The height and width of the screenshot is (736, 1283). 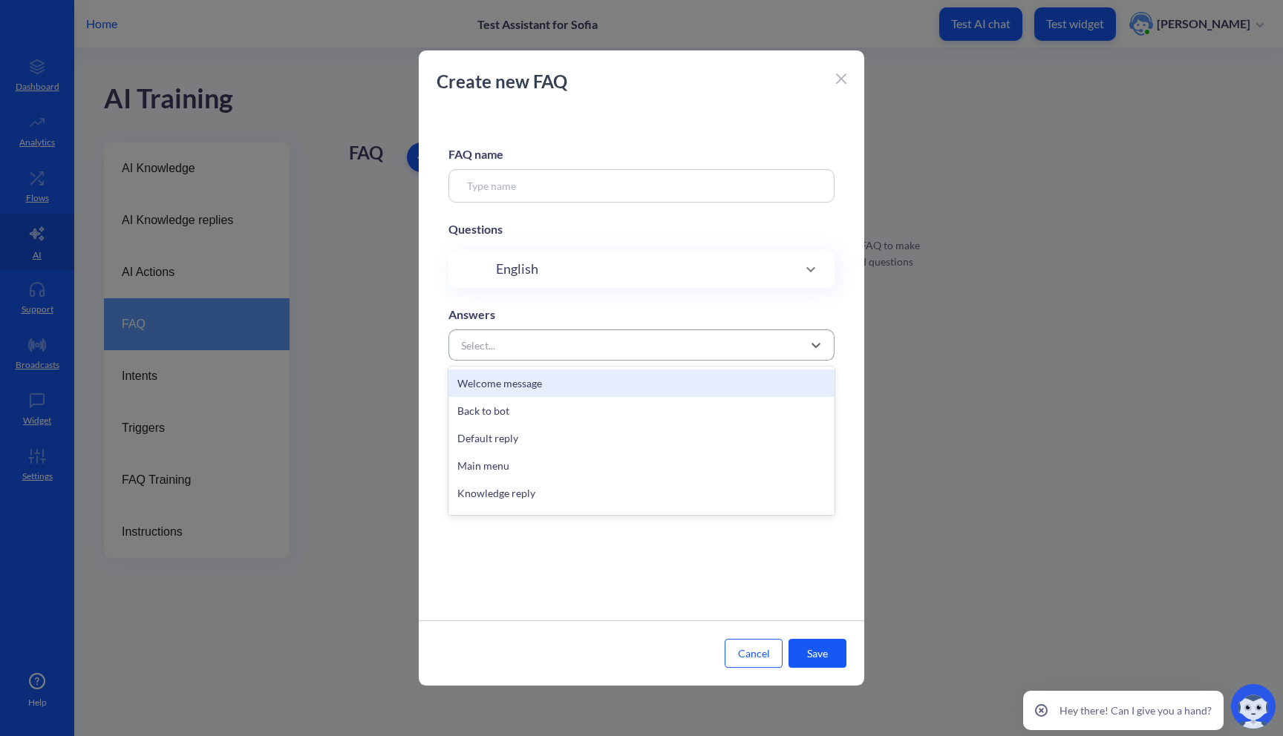 I want to click on p: Create new FAQ, so click(x=633, y=82).